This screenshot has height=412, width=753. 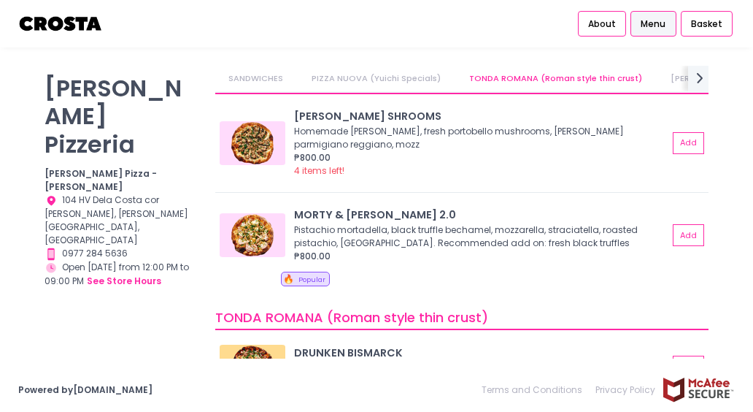 What do you see at coordinates (319, 170) in the screenshot?
I see `span: 4 items left!` at bounding box center [319, 170].